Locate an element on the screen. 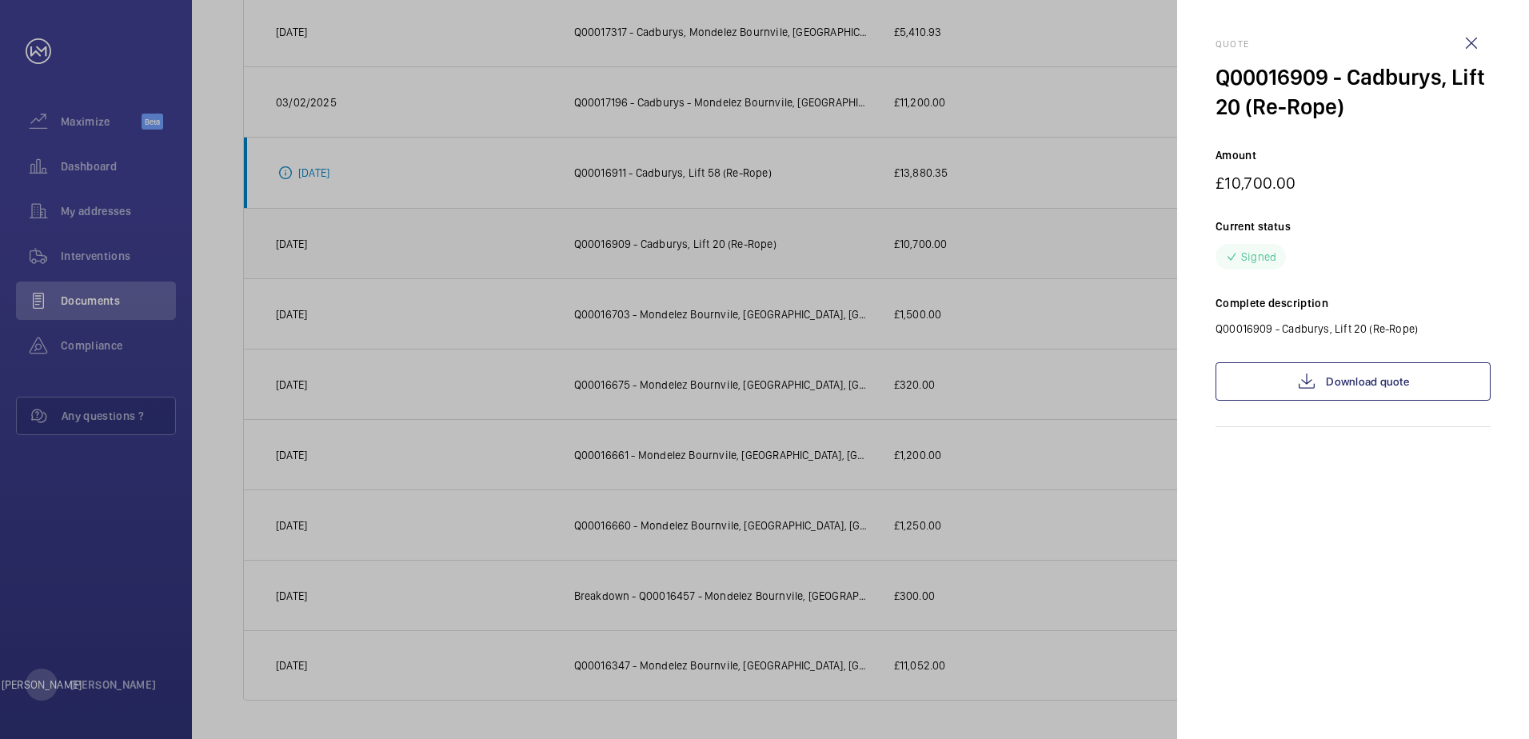 Image resolution: width=1529 pixels, height=739 pixels. p: Current status is located at coordinates (1353, 226).